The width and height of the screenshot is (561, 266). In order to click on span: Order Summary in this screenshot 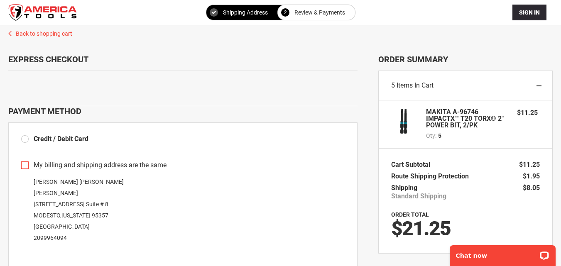, I will do `click(466, 59)`.